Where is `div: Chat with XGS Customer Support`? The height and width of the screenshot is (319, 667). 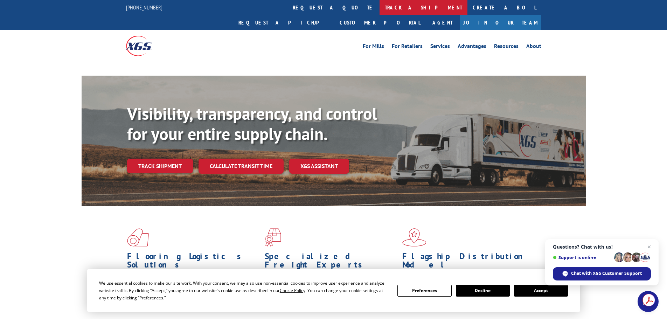
div: Chat with XGS Customer Support is located at coordinates (602, 274).